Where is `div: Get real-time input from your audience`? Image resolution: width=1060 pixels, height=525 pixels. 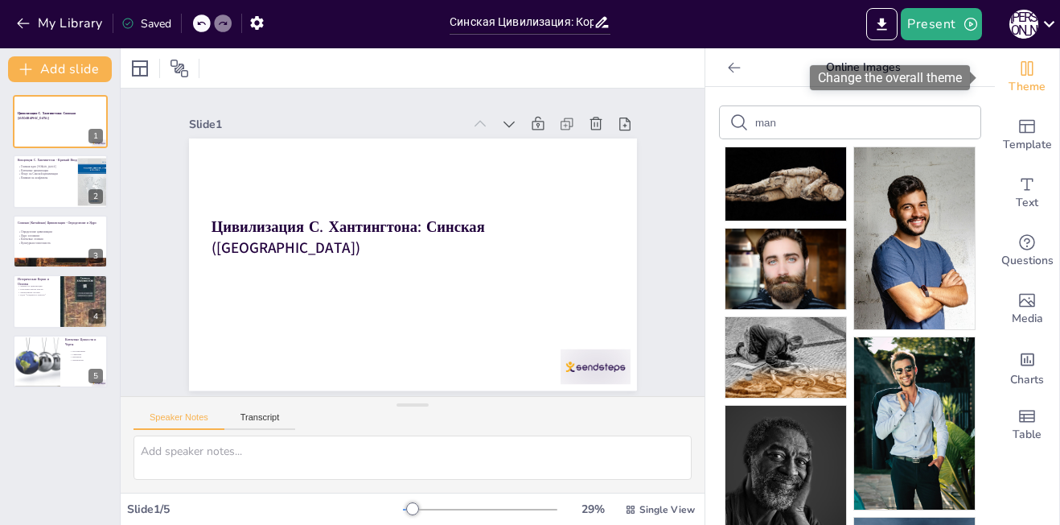
div: Get real-time input from your audience is located at coordinates (1027, 251).